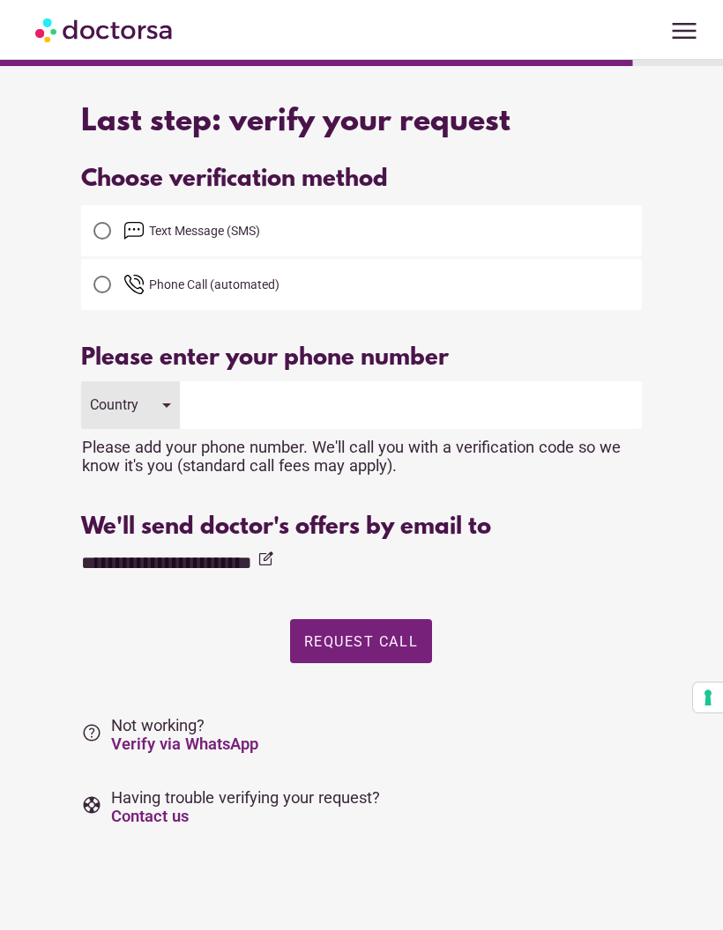 Image resolution: width=723 pixels, height=930 pixels. What do you see at coordinates (360, 452) in the screenshot?
I see `div: Please add your phone number. We'll call you with a verification code so we know it's you (standa...` at bounding box center [360, 452].